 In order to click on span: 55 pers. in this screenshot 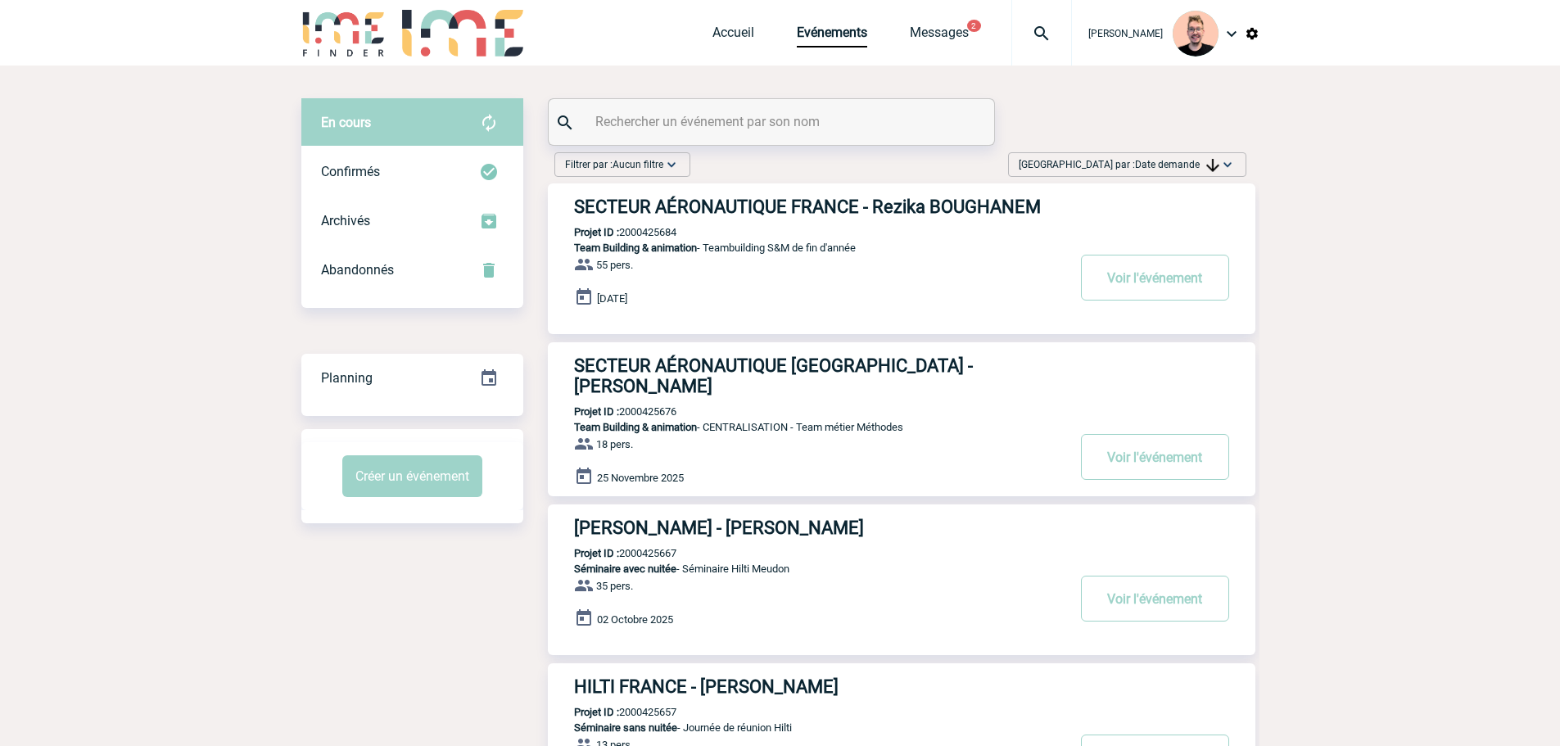, I will do `click(614, 265)`.